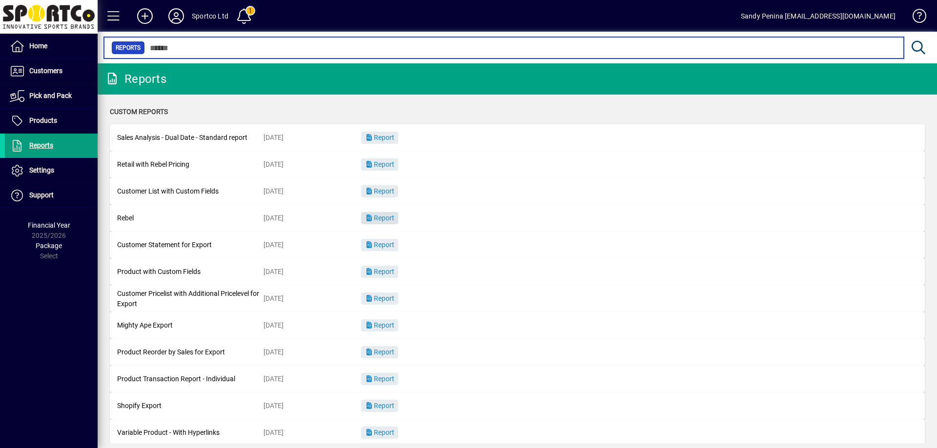 This screenshot has height=448, width=937. What do you see at coordinates (190, 245) in the screenshot?
I see `div: Customer Statement for Export` at bounding box center [190, 245].